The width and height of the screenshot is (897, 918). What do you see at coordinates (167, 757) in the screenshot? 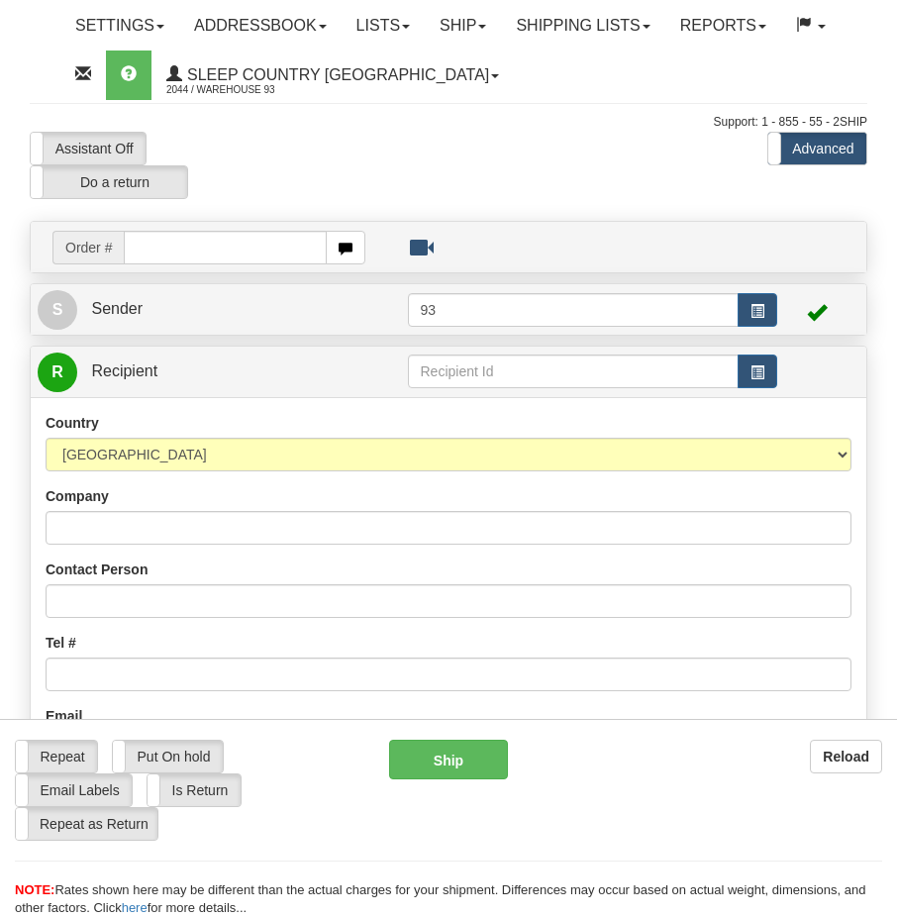
I see `label: Put On hold` at bounding box center [167, 757].